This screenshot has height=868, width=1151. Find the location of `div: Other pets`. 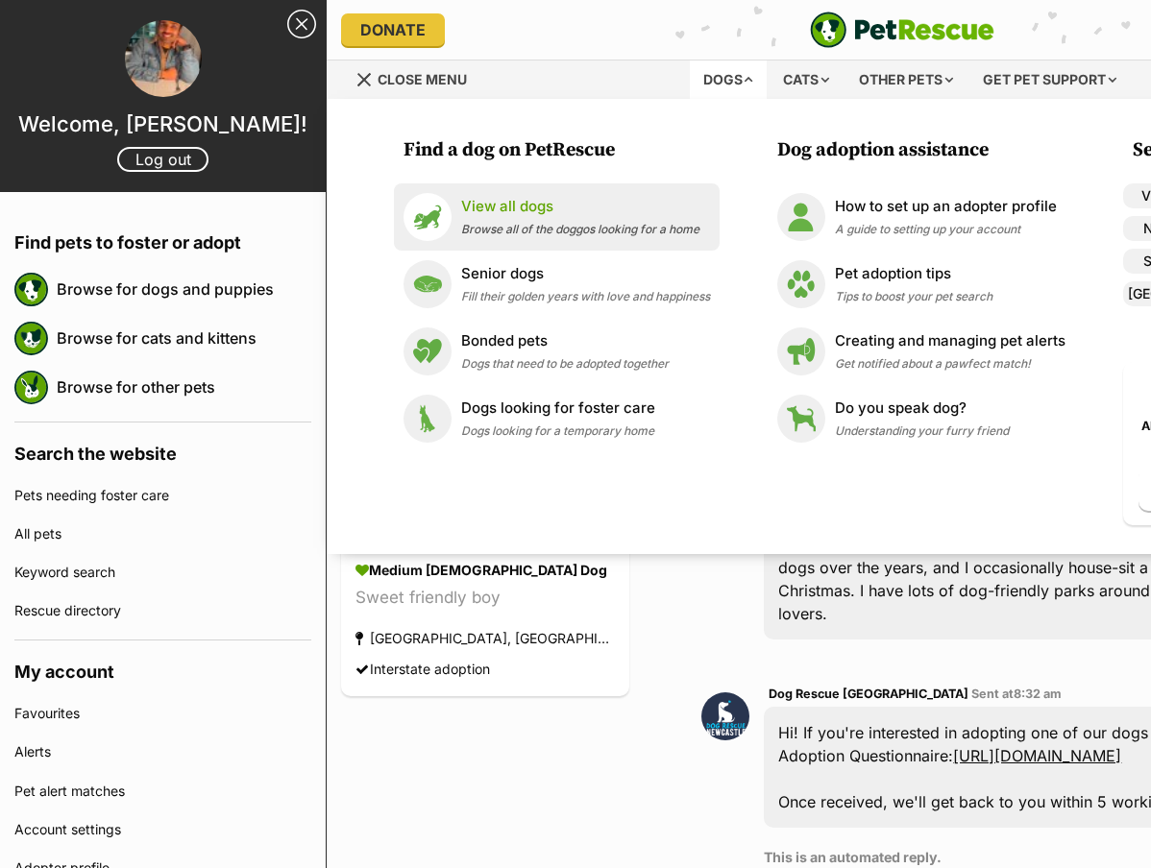

div: Other pets is located at coordinates (906, 80).